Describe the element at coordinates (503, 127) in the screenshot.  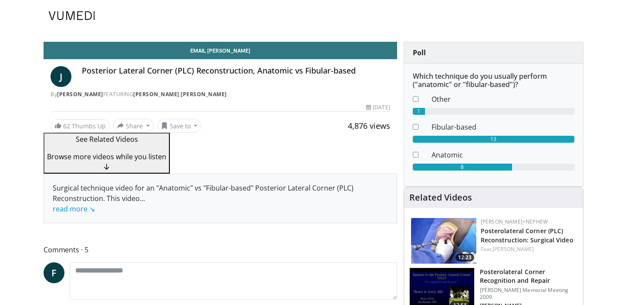
I see `dd: Fibular-based` at that location.